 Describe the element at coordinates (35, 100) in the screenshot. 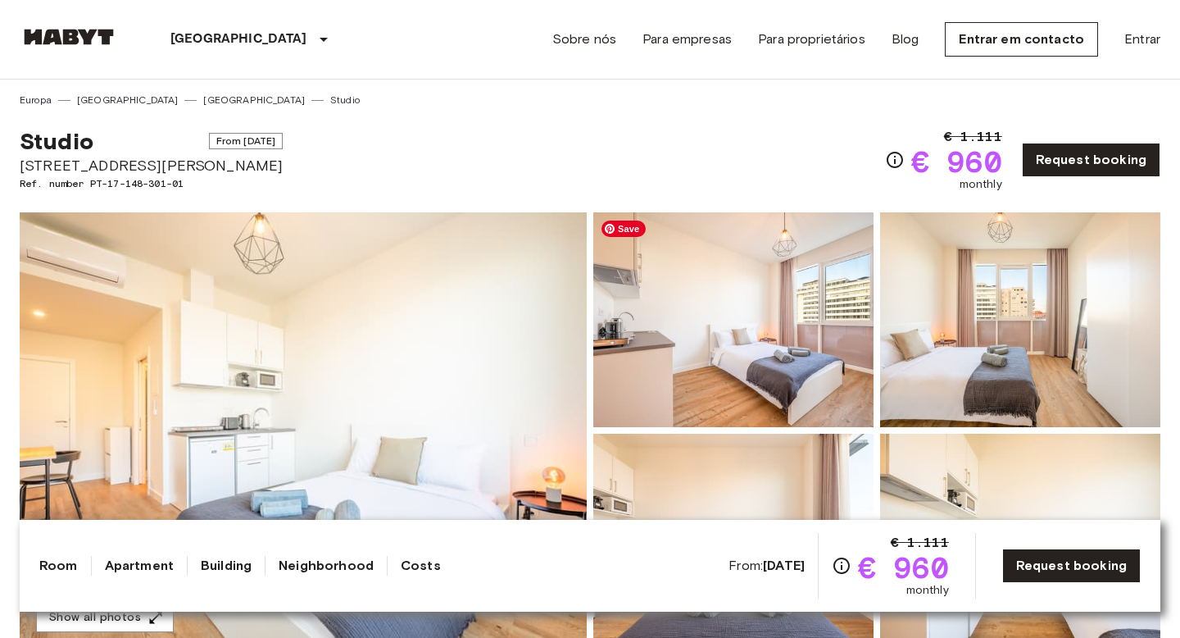

I see `a: Europa` at that location.